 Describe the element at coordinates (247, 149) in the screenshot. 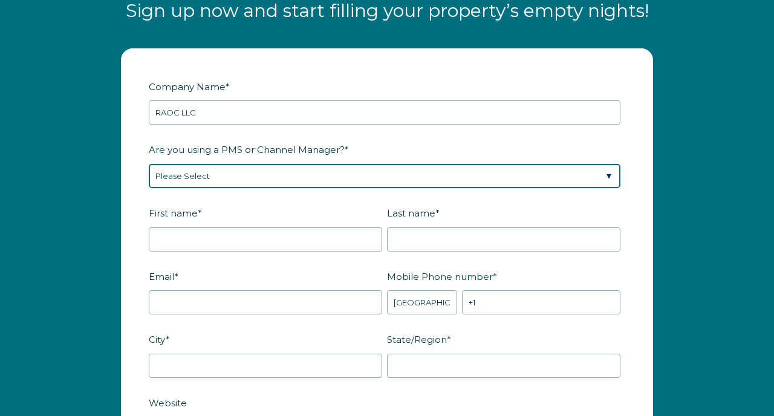

I see `span: Are you using a PMS or Channel Manager?` at that location.